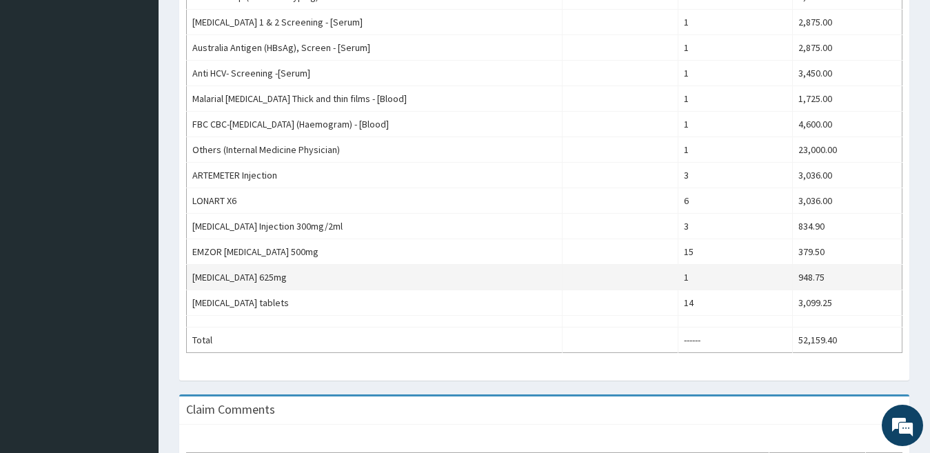 The image size is (930, 453). I want to click on textarea: Type your message and hit 'Enter', so click(134, 328).